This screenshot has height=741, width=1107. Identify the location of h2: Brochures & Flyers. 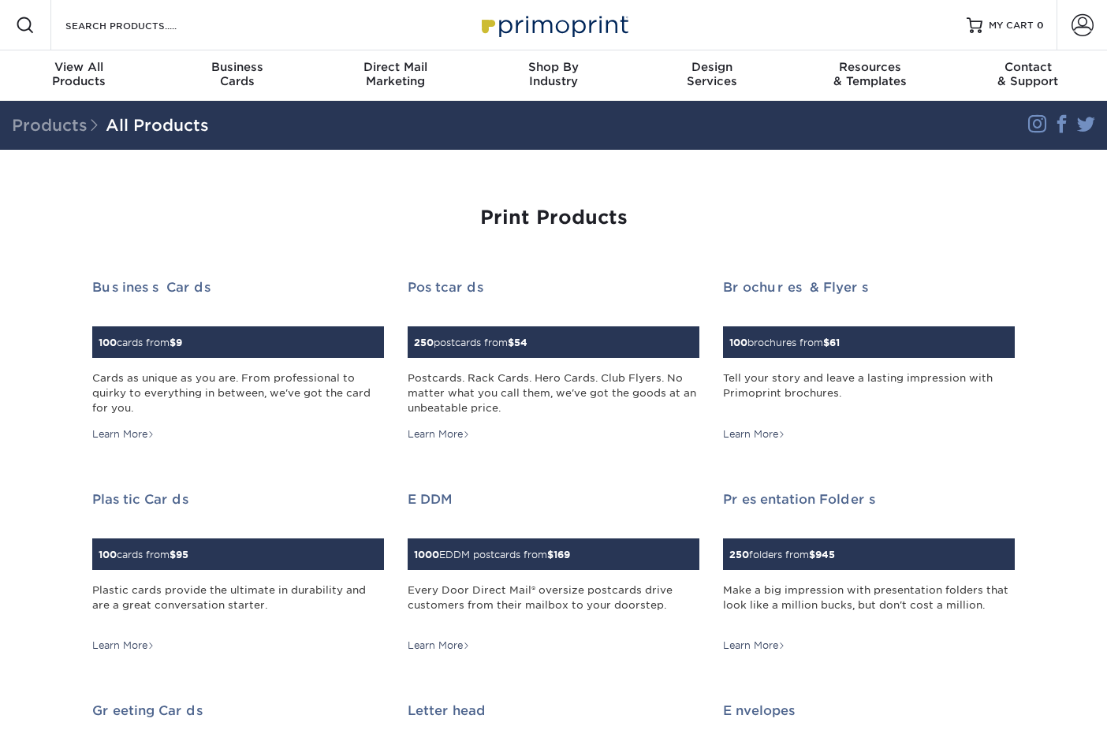
(869, 287).